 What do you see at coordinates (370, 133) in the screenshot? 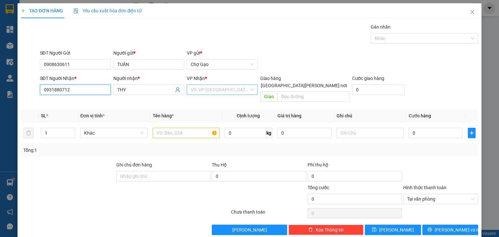
I see `input: Ghi Chú` at bounding box center [370, 133].